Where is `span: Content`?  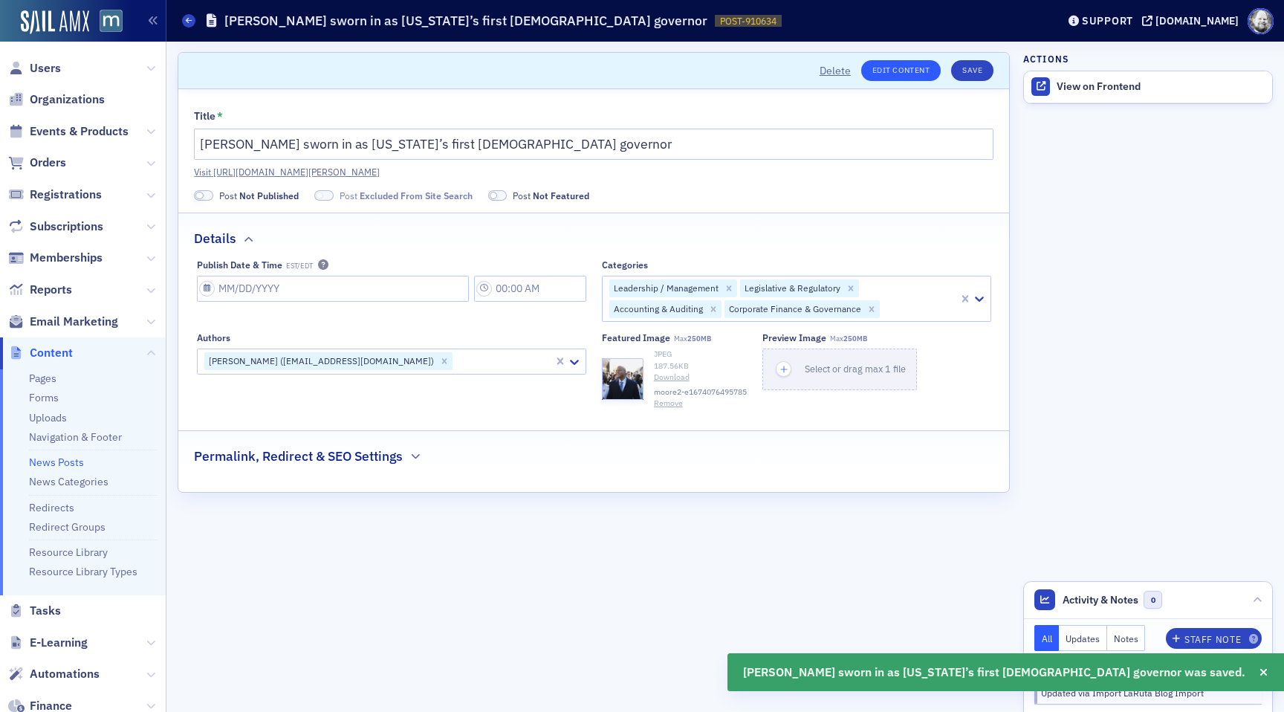
span: Content is located at coordinates (51, 353).